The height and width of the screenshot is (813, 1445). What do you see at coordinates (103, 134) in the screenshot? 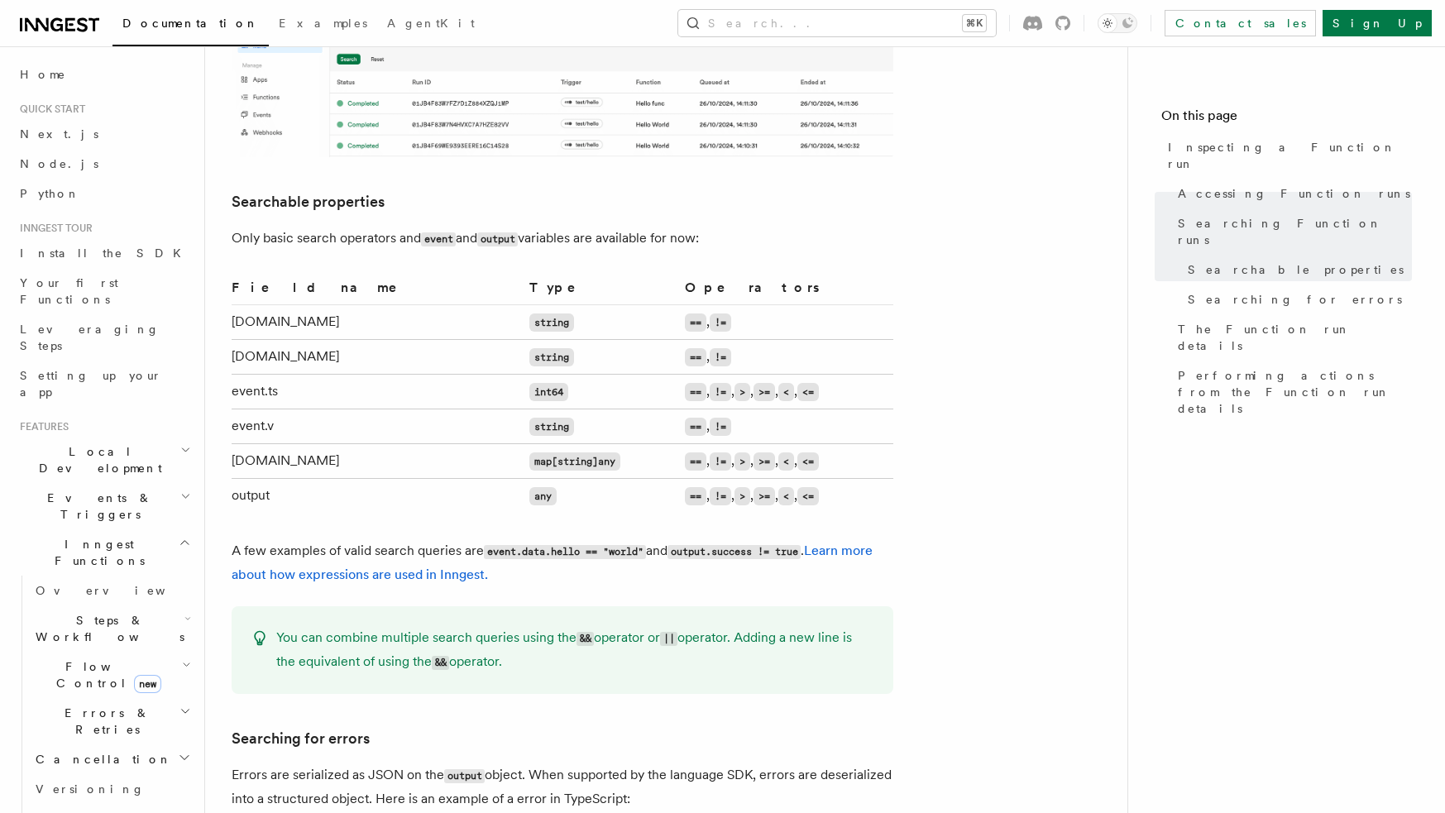
I see `a: Next.js` at bounding box center [103, 134].